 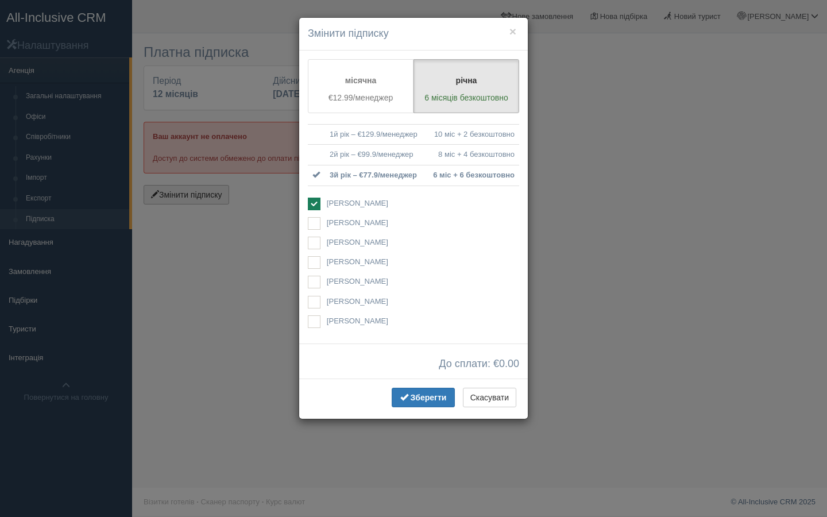 What do you see at coordinates (361, 98) in the screenshot?
I see `p: €12.99/менеджер` at bounding box center [361, 98].